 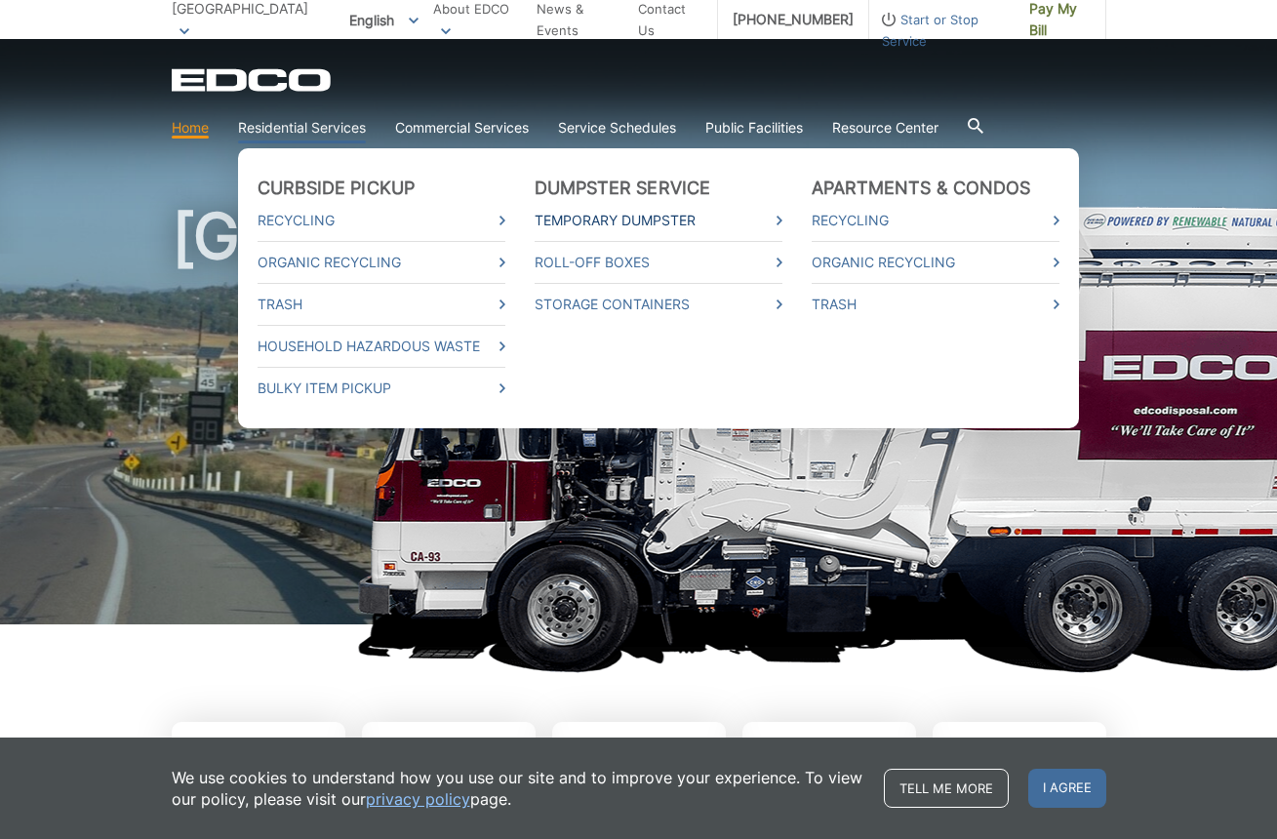 What do you see at coordinates (946, 788) in the screenshot?
I see `a: Tell me more` at bounding box center [946, 788].